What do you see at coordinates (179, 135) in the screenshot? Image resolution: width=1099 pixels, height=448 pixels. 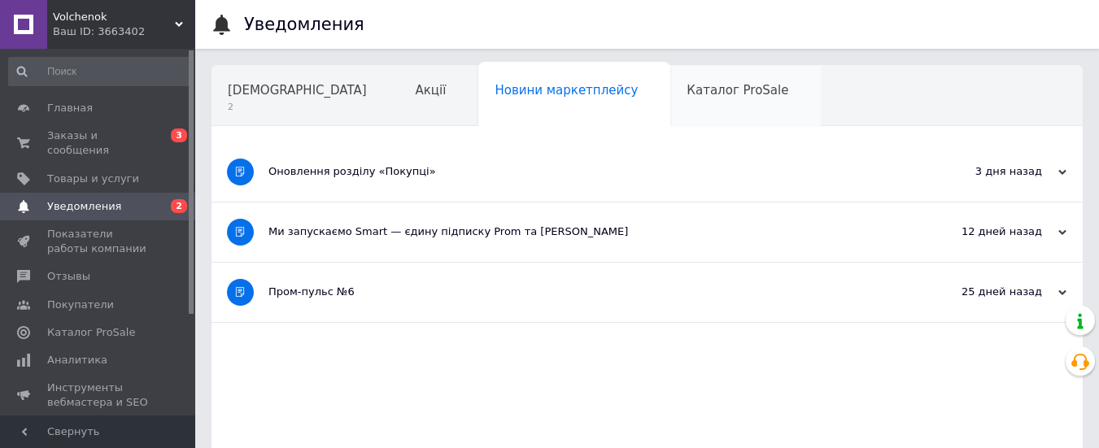 I see `span: 3` at bounding box center [179, 135].